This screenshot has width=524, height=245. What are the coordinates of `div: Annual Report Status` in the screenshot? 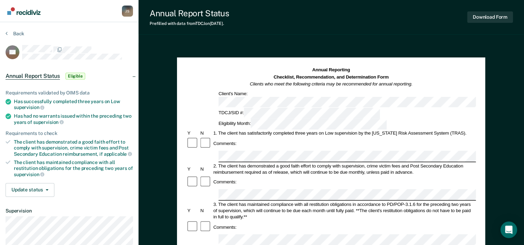 It's located at (189, 13).